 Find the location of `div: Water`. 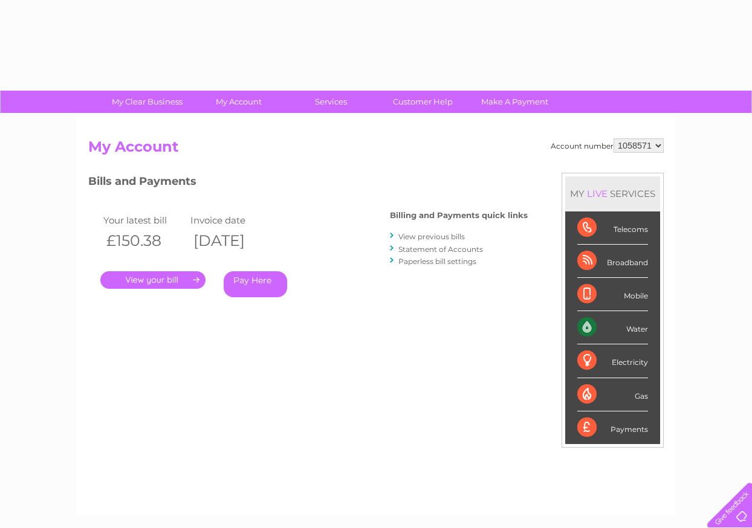

div: Water is located at coordinates (612, 328).